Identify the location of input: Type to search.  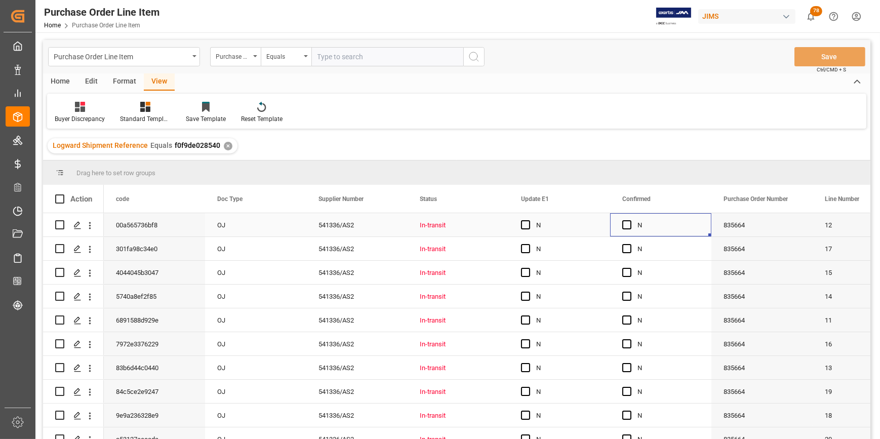
(387, 57).